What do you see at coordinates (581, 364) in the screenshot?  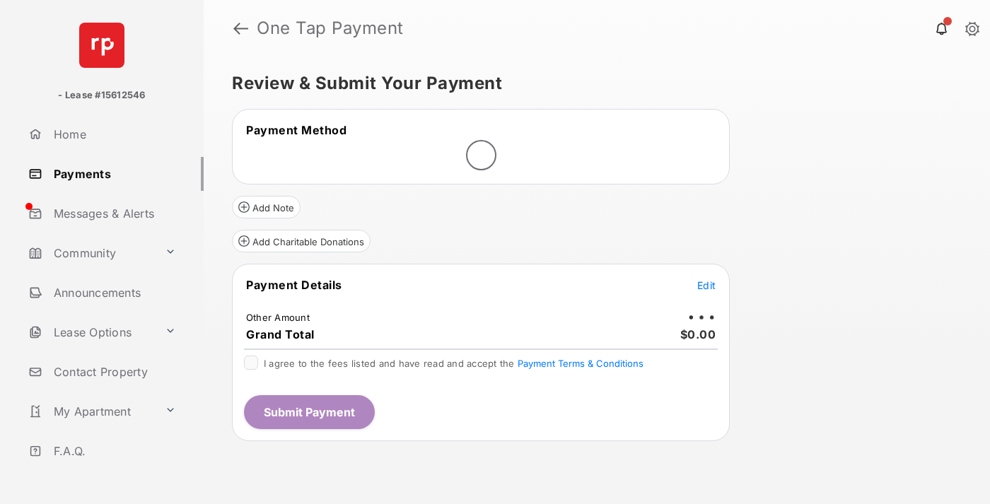 I see `button: I agree to the fees listed and have read and accept the` at bounding box center [581, 364].